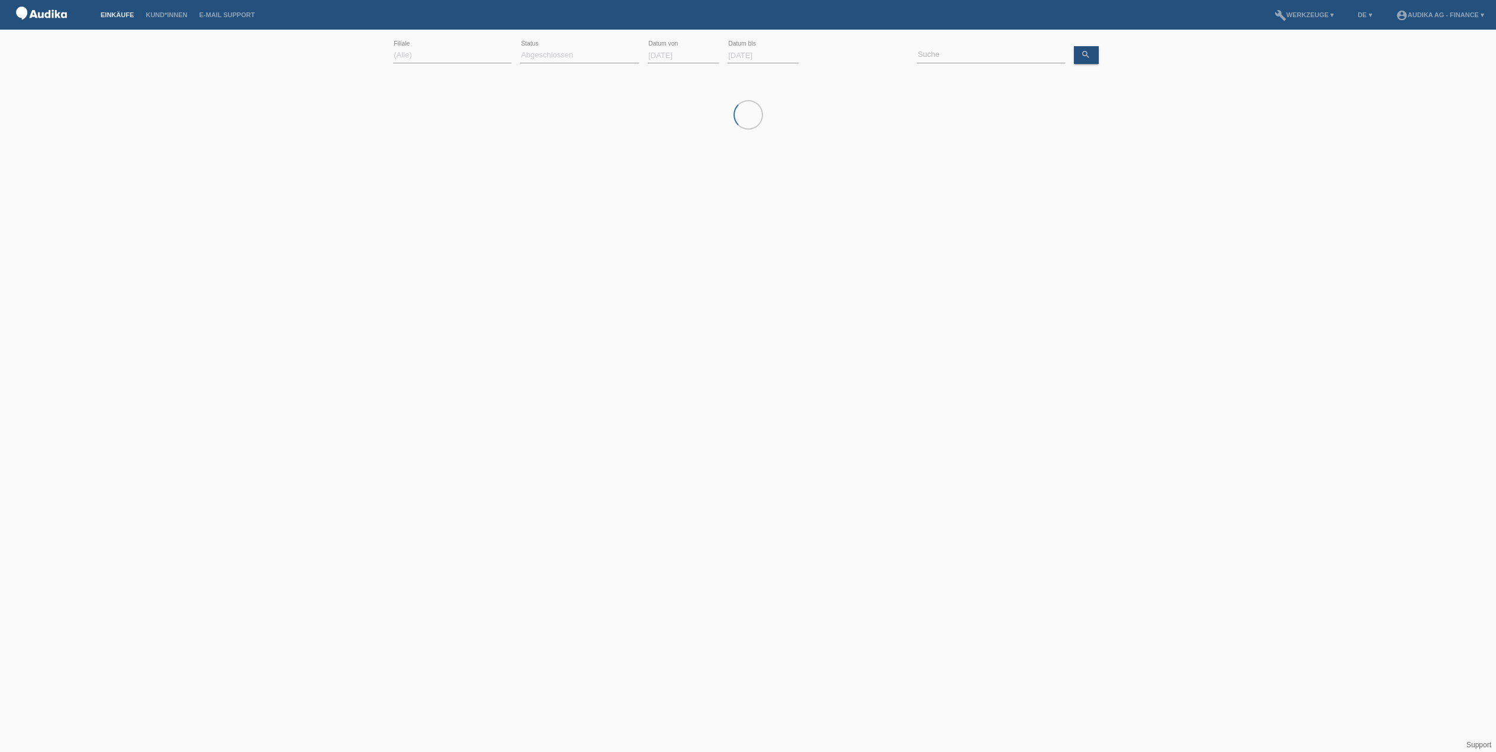  I want to click on a: search, so click(1086, 55).